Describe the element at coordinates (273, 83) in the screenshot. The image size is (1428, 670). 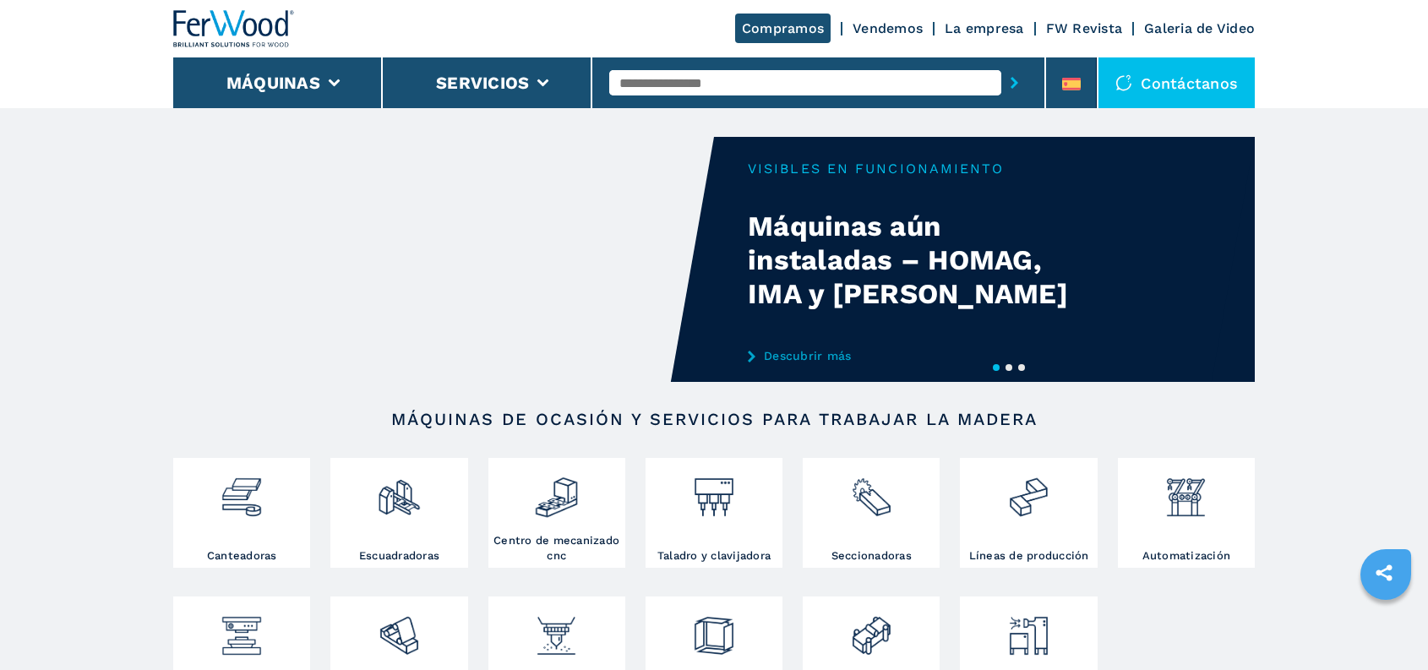
I see `button: Máquinas` at that location.